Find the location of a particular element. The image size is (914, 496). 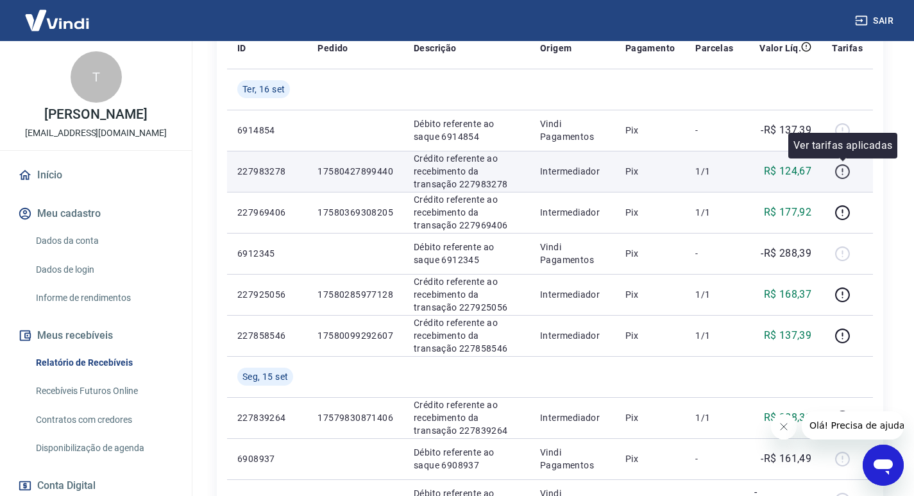

span: Olá! Precisa de ajuda? is located at coordinates (58, 14).